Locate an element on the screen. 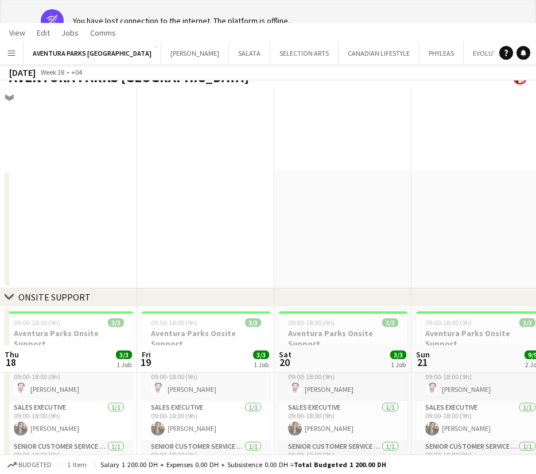 Image resolution: width=536 pixels, height=474 pixels. button: SELECTION ARTS is located at coordinates (304, 53).